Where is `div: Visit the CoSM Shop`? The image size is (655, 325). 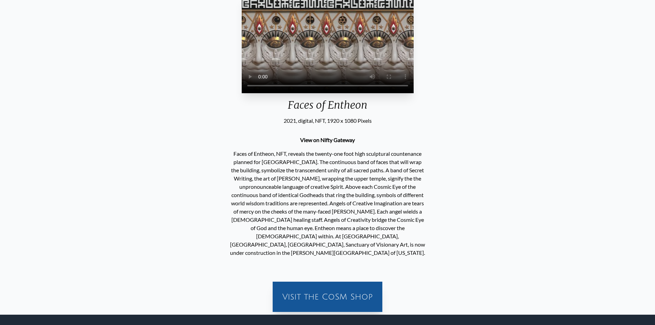
div: Visit the CoSM Shop is located at coordinates (328, 297).